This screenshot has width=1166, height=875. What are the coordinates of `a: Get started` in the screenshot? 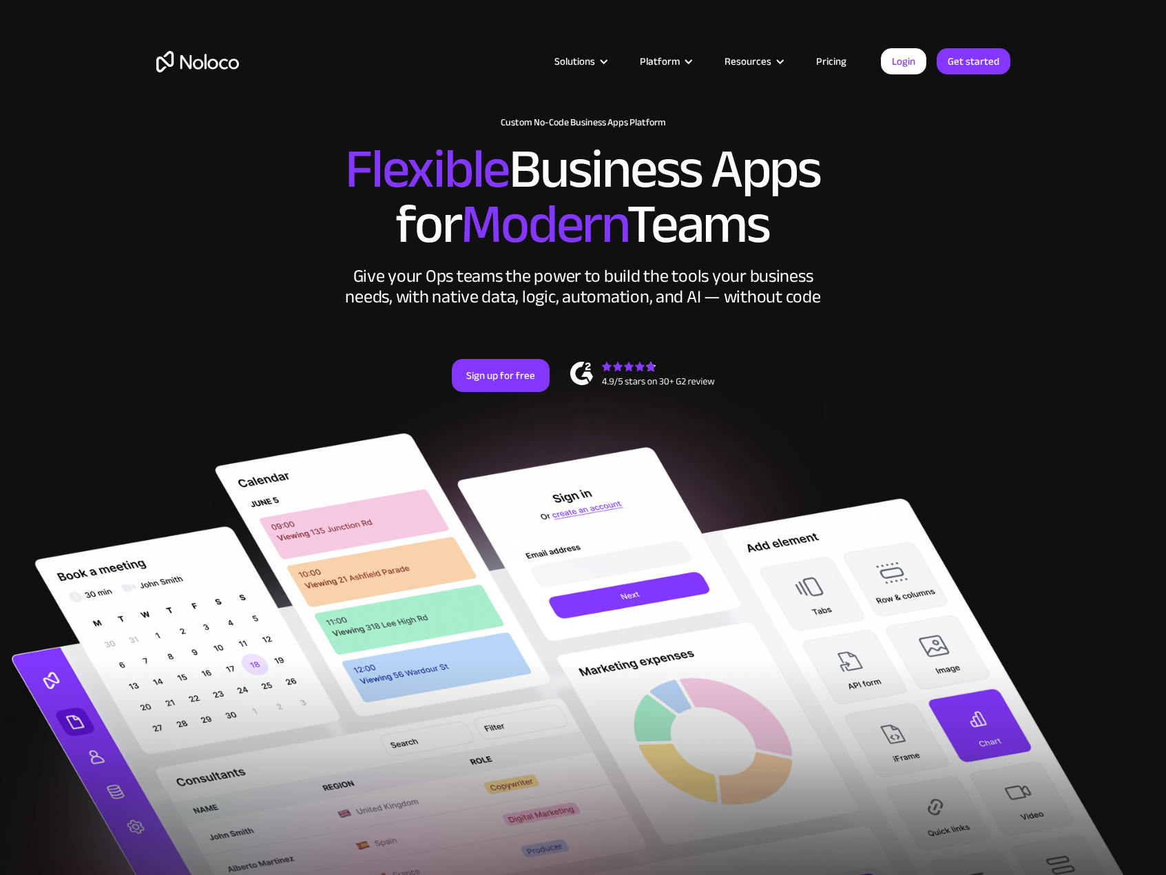 It's located at (973, 61).